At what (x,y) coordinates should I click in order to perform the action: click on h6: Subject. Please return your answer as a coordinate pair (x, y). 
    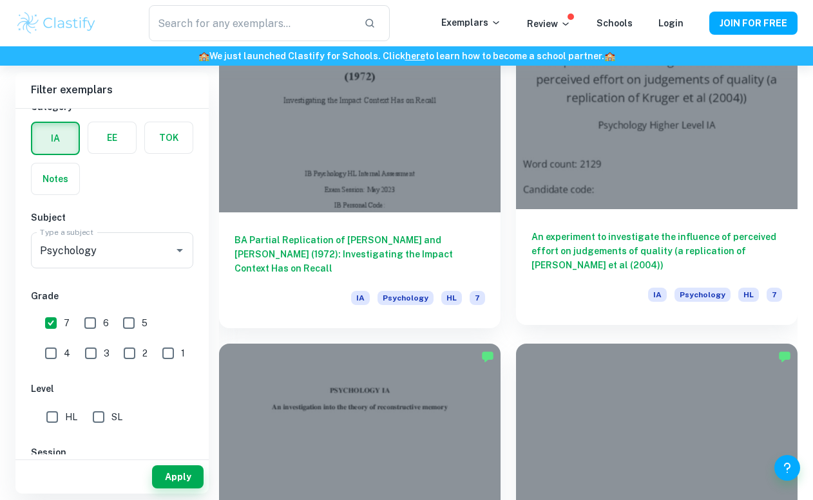
    Looking at the image, I should click on (112, 218).